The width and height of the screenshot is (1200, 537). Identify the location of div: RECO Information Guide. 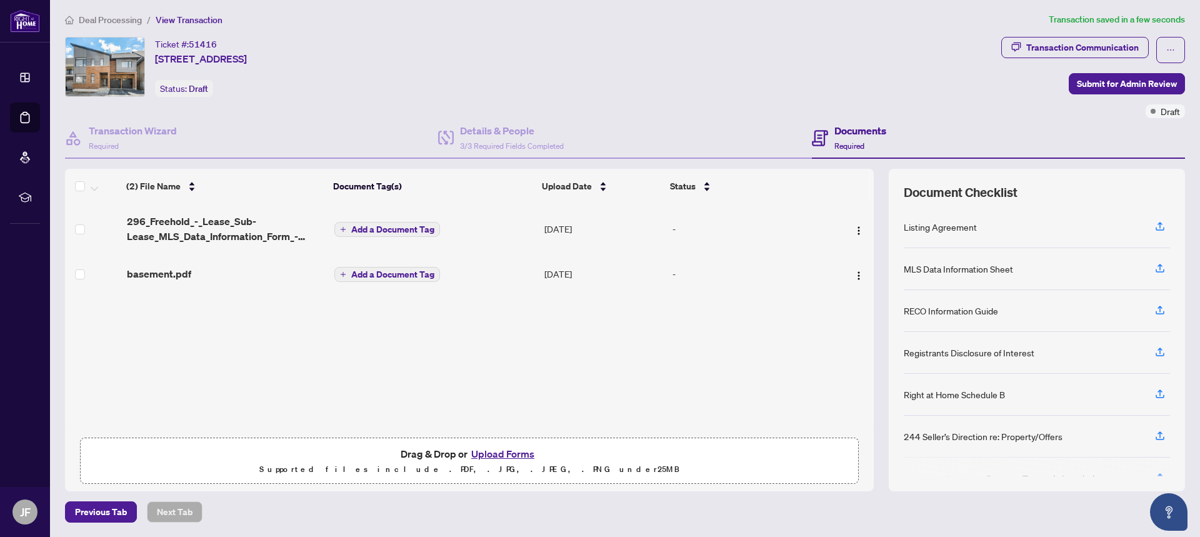
(950, 311).